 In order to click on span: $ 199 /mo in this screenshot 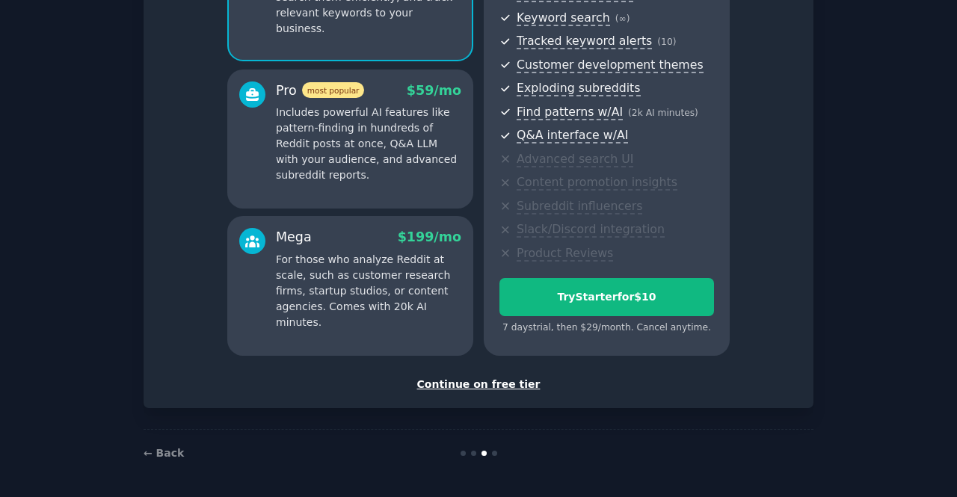, I will do `click(429, 237)`.